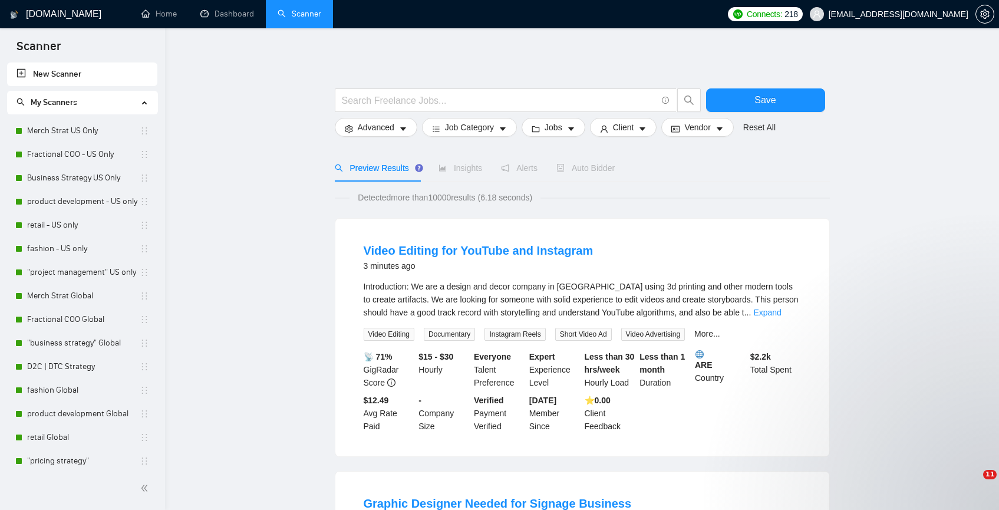  What do you see at coordinates (82, 249) in the screenshot?
I see `li: fashion - US only` at bounding box center [82, 249].